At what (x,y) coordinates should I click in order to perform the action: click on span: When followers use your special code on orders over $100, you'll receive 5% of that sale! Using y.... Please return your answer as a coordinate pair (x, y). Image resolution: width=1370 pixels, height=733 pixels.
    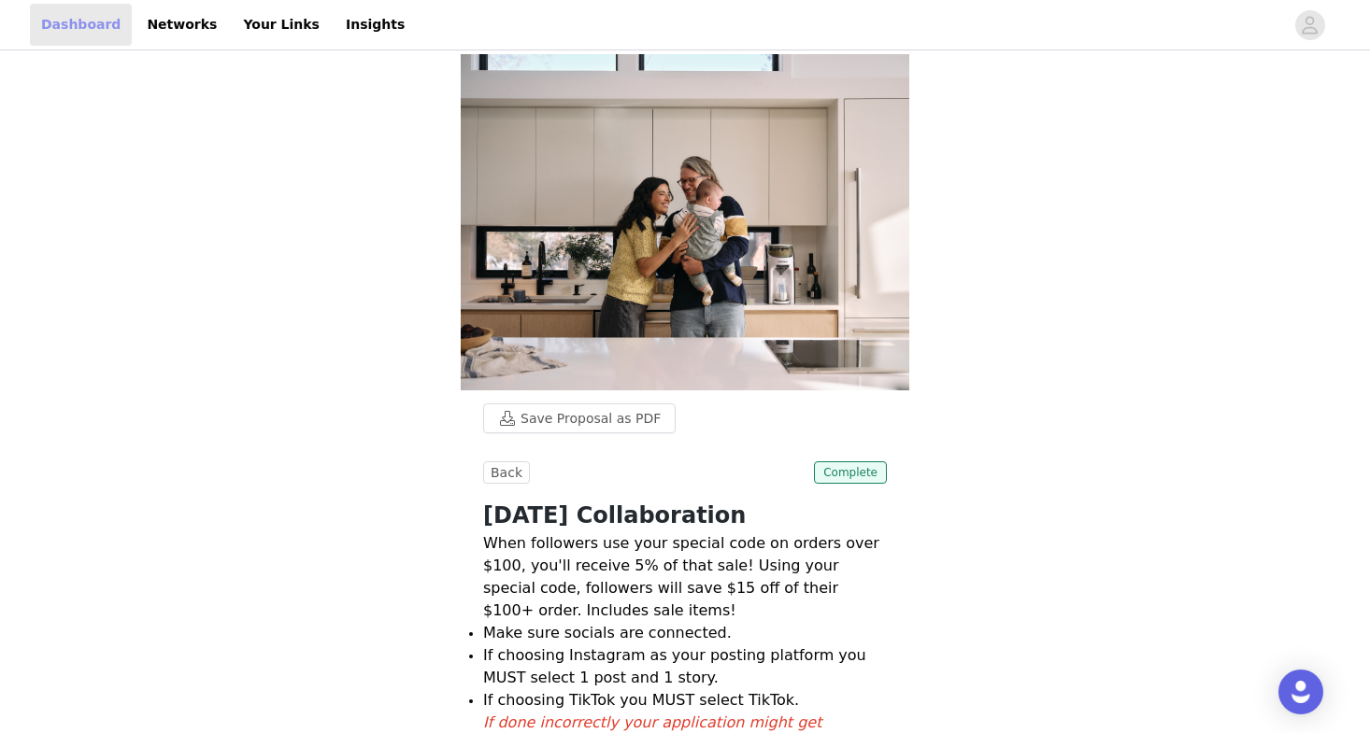
    Looking at the image, I should click on (681, 576).